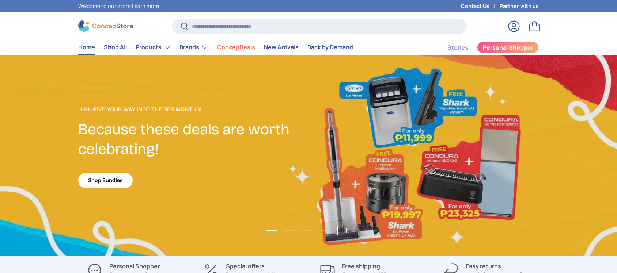  What do you see at coordinates (134, 266) in the screenshot?
I see `strong: Personal Shopper` at bounding box center [134, 266].